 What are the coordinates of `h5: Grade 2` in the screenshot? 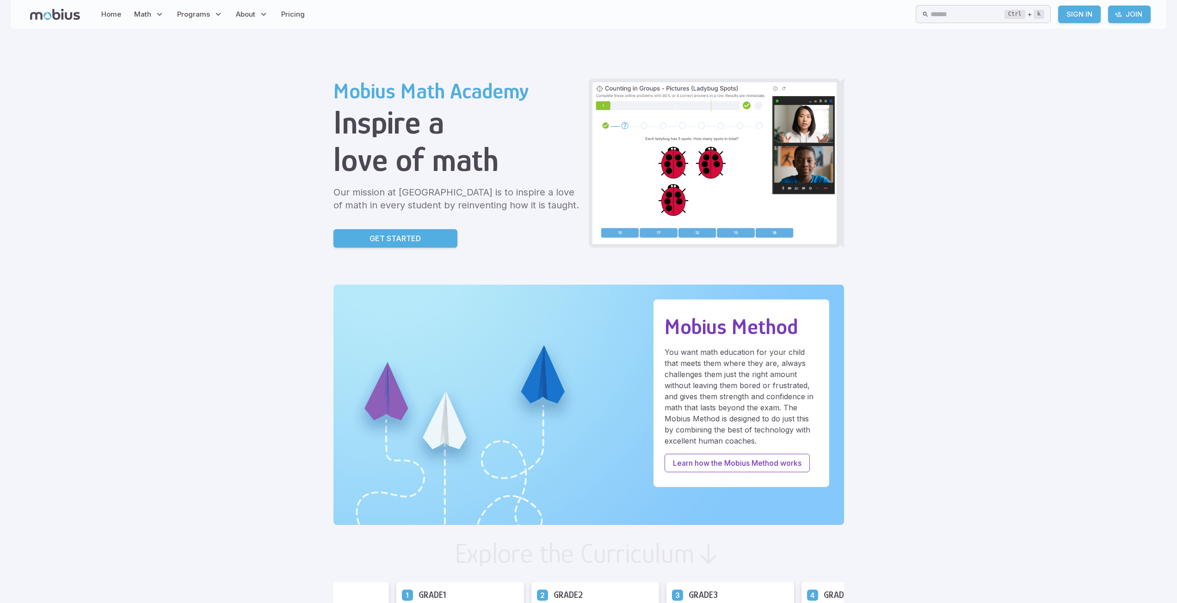 It's located at (568, 595).